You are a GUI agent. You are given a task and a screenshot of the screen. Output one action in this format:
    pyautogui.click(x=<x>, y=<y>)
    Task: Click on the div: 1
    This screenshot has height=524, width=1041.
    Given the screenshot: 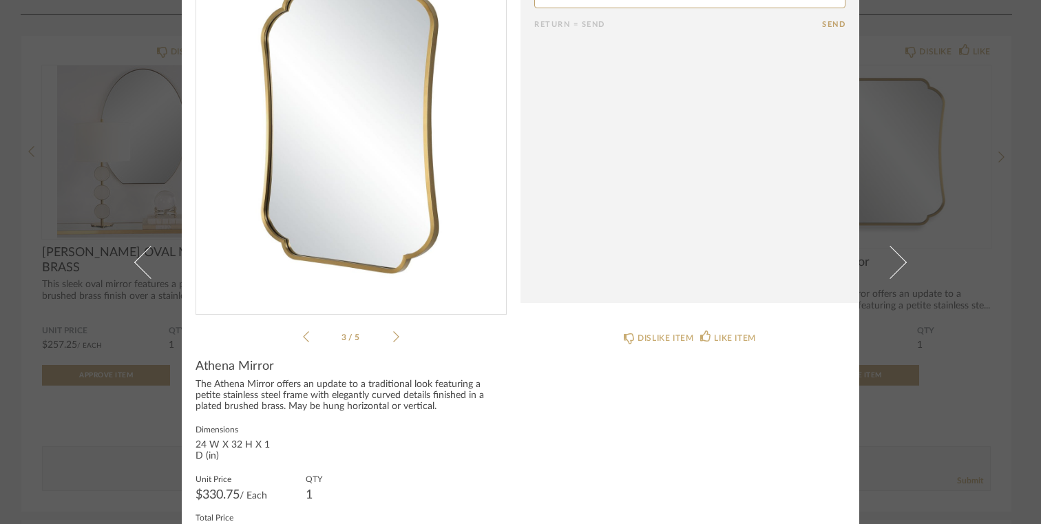 What is the action you would take?
    pyautogui.click(x=314, y=495)
    